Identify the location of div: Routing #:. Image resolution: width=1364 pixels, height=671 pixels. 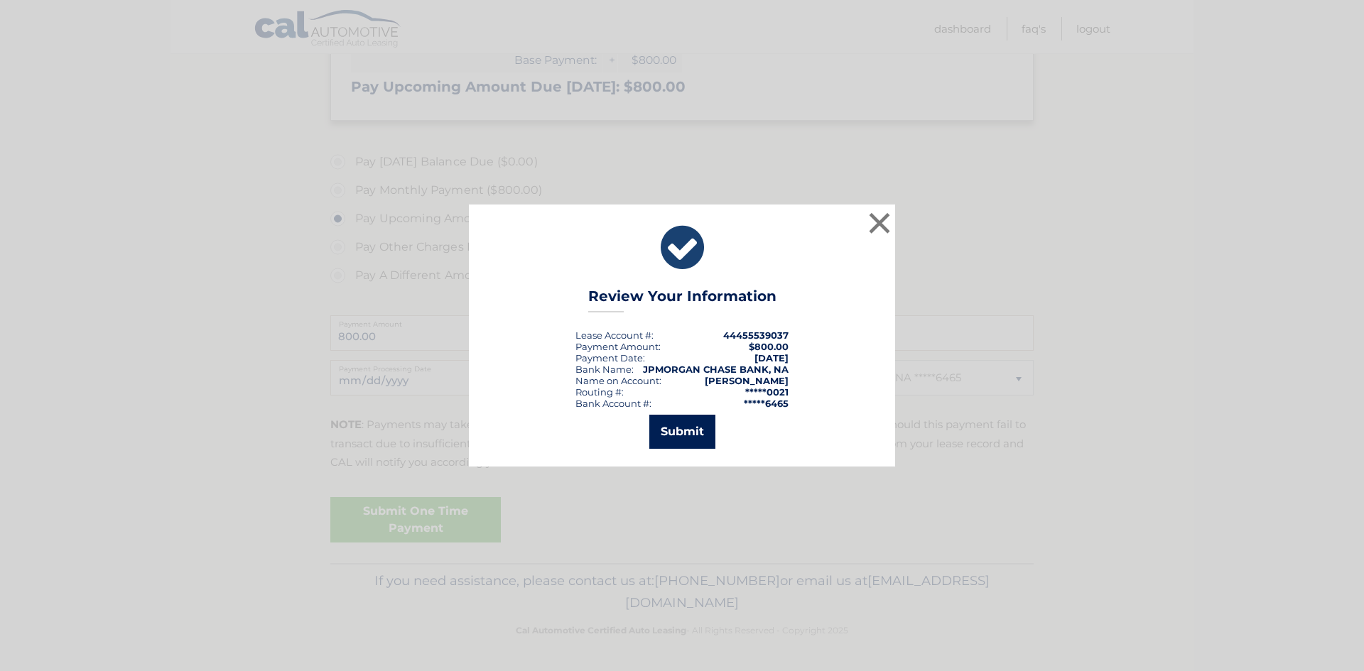
(599, 392).